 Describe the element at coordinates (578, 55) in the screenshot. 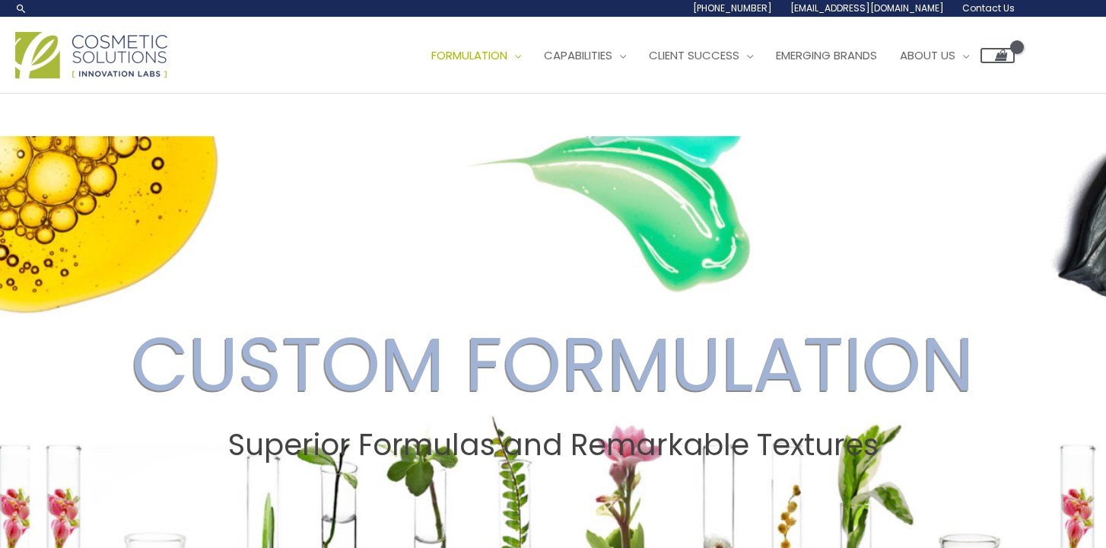

I see `span: Capabilities` at that location.